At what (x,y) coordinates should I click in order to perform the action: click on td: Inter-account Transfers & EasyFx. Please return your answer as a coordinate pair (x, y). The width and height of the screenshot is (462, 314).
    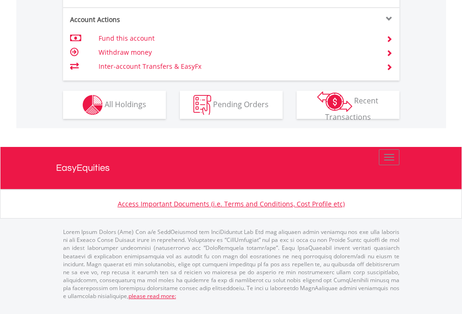
    Looking at the image, I should click on (237, 66).